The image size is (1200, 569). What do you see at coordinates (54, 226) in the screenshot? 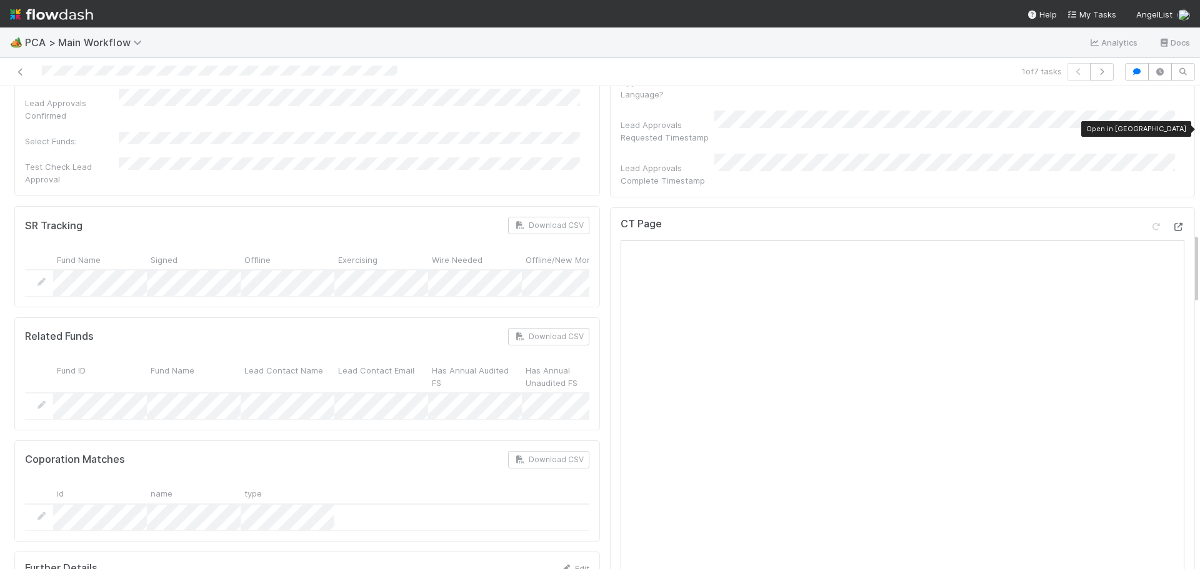
I see `h5: SR Tracking` at bounding box center [54, 226].